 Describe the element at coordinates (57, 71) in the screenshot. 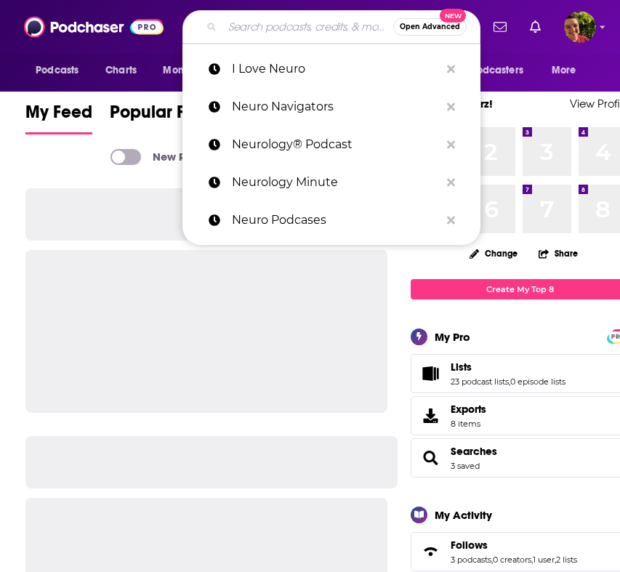

I see `span: Podcasts` at that location.